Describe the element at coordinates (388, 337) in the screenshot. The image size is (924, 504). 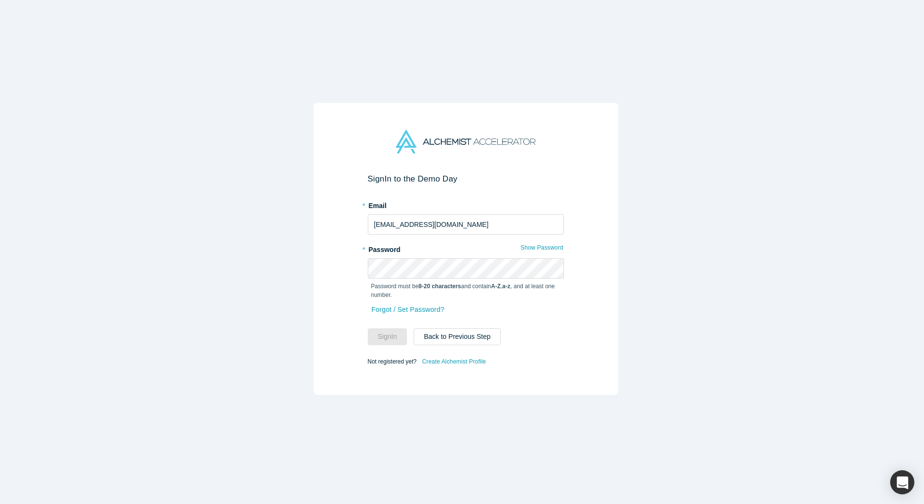
I see `button: SignIn` at that location.